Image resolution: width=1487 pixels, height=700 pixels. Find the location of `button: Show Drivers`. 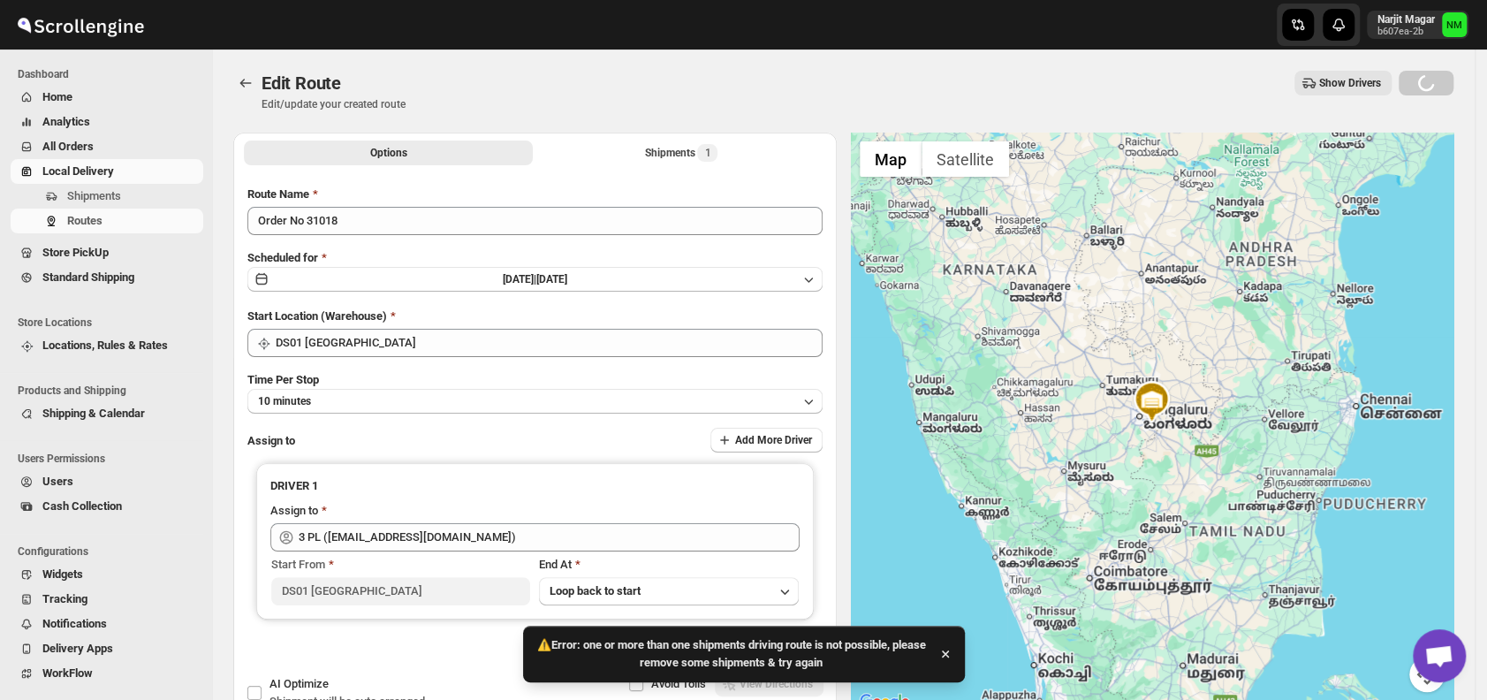

button: Show Drivers is located at coordinates (1343, 83).